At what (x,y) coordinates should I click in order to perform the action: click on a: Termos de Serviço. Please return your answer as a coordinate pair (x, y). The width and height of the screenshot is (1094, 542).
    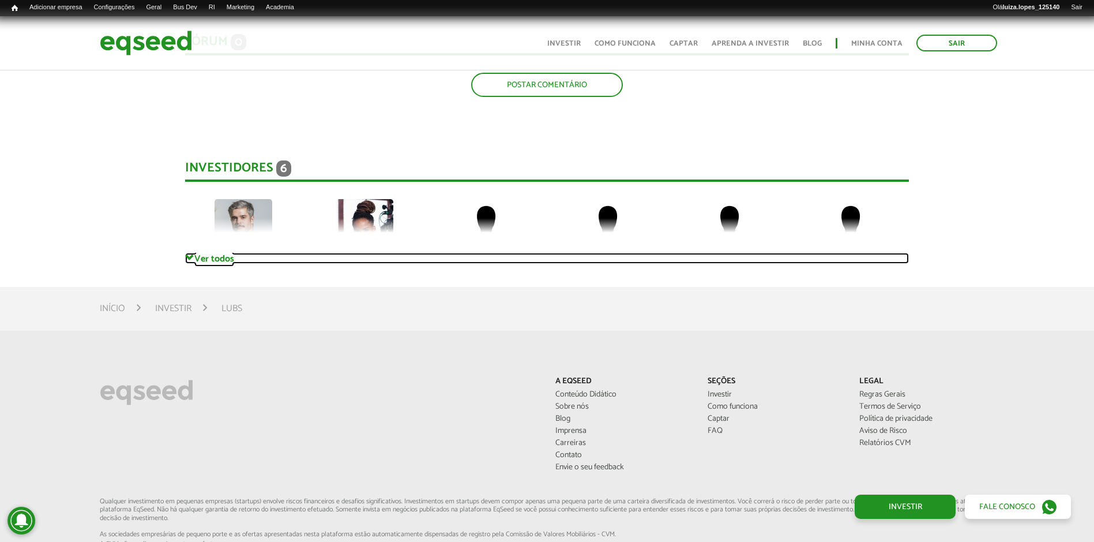
    Looking at the image, I should click on (926, 407).